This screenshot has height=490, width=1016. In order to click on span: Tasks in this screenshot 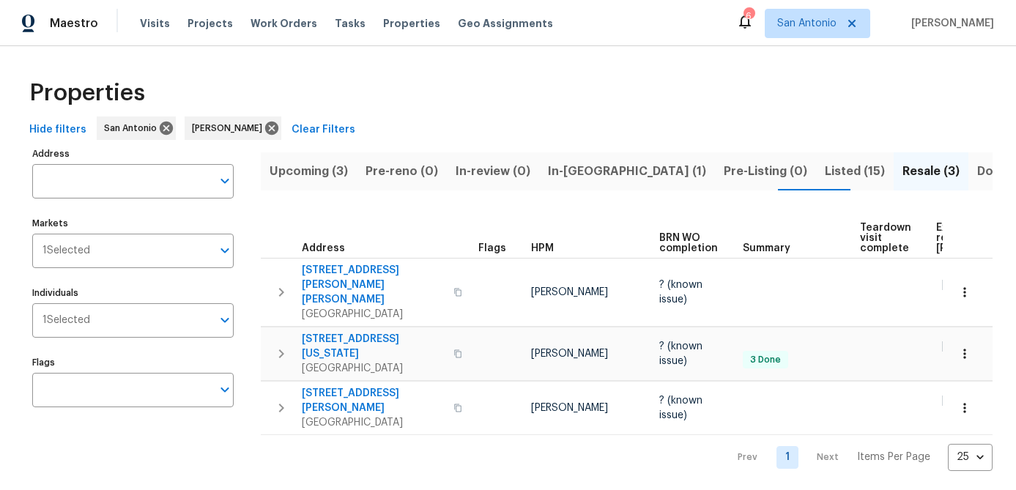, I will do `click(350, 23)`.